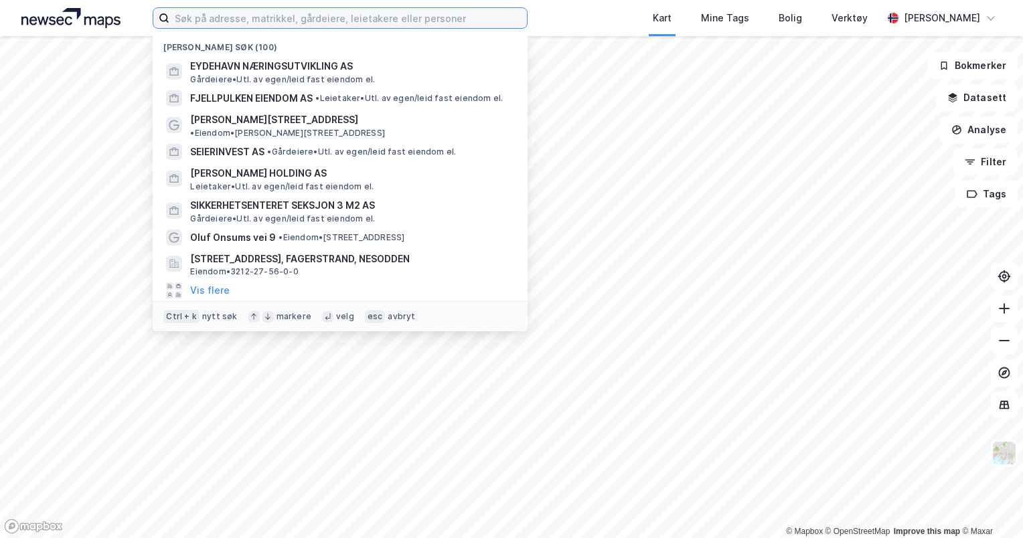  Describe the element at coordinates (294, 317) in the screenshot. I see `div: markere` at that location.